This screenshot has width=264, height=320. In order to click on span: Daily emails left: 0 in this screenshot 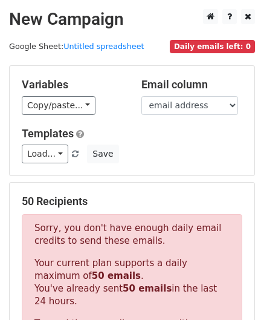, I will do `click(212, 47)`.